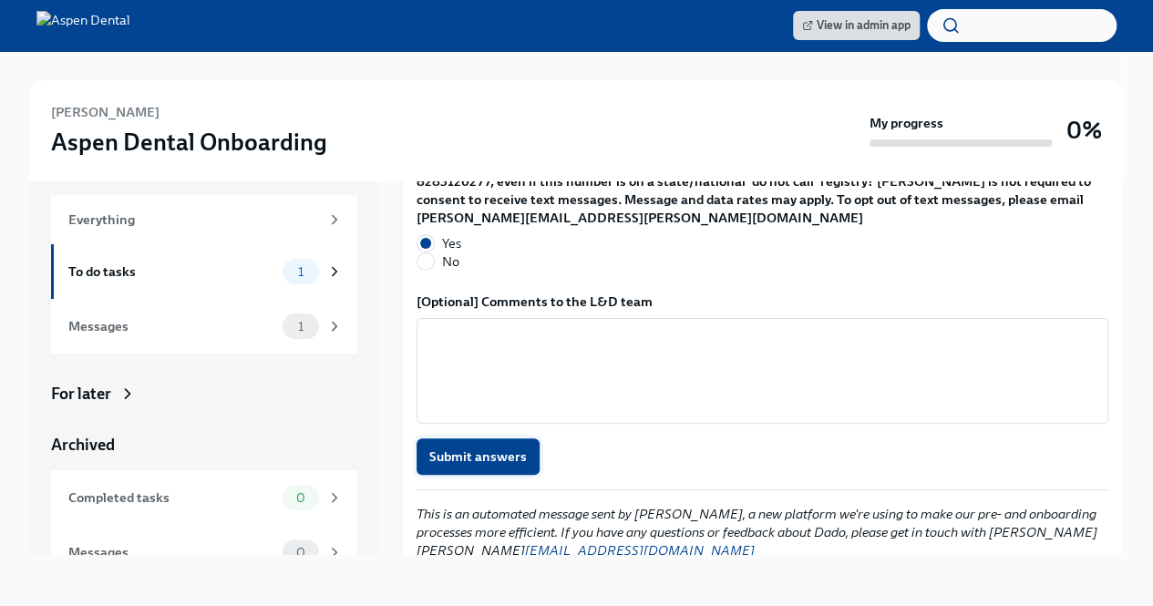 This screenshot has height=606, width=1153. I want to click on div: For later, so click(81, 394).